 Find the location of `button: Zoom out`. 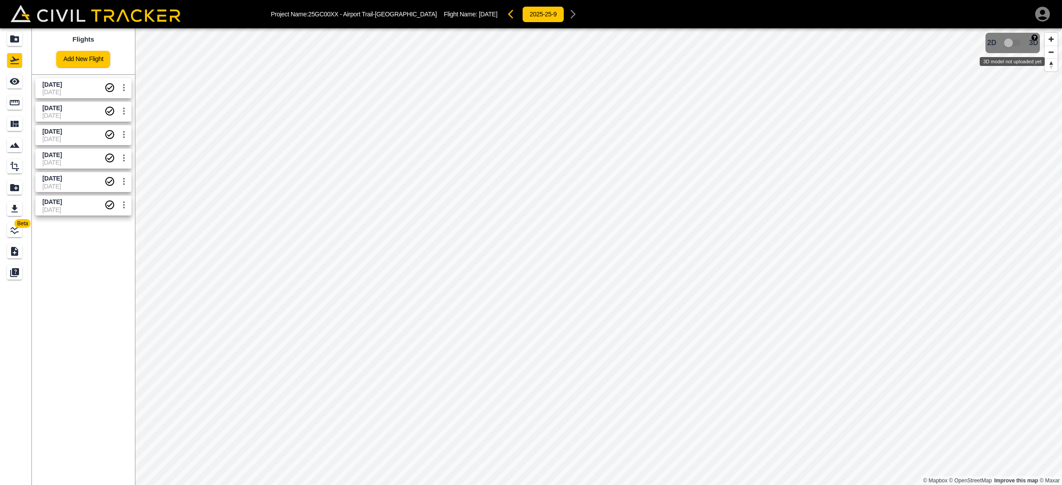

button: Zoom out is located at coordinates (1050, 52).